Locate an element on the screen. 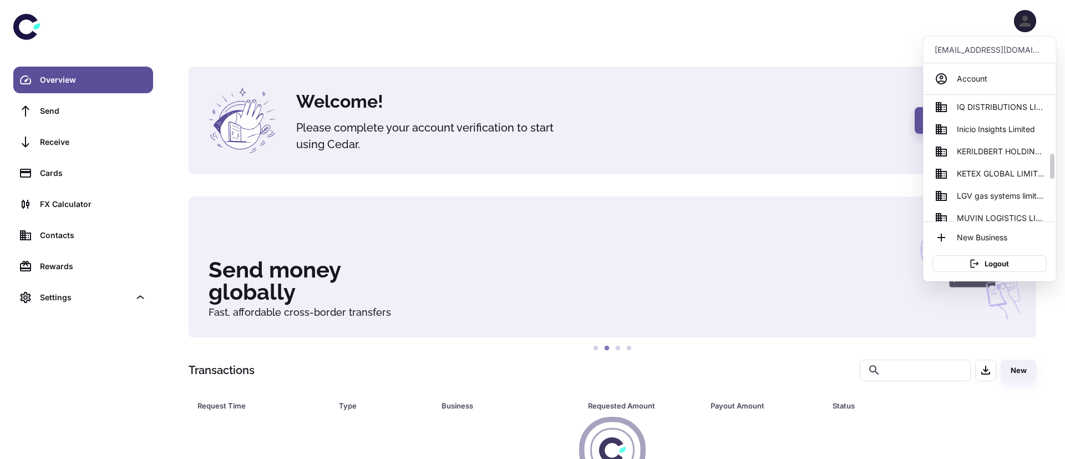  button: Logout is located at coordinates (990, 264).